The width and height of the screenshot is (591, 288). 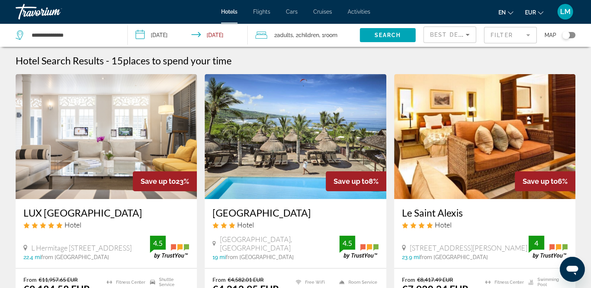 I want to click on a: Cruises, so click(x=323, y=12).